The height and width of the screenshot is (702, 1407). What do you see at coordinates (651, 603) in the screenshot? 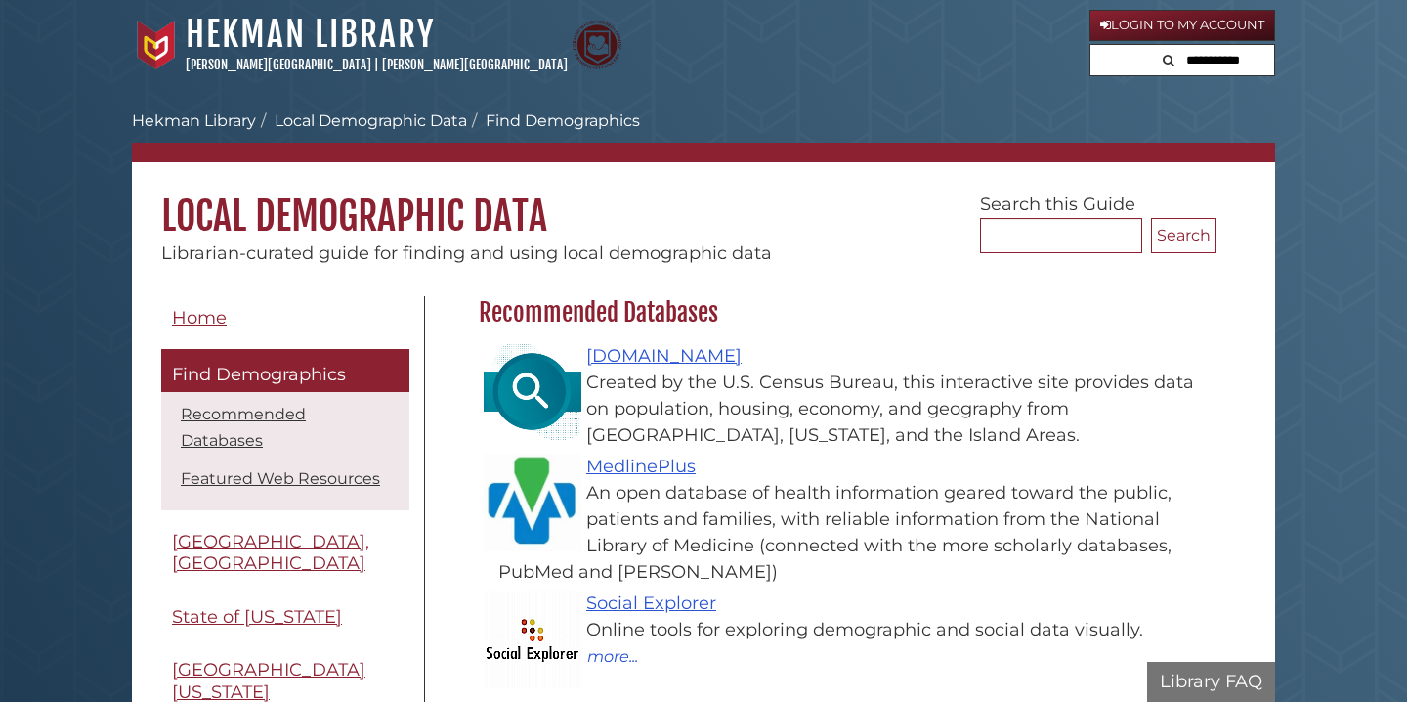
I see `a: Social Explorer` at bounding box center [651, 603].